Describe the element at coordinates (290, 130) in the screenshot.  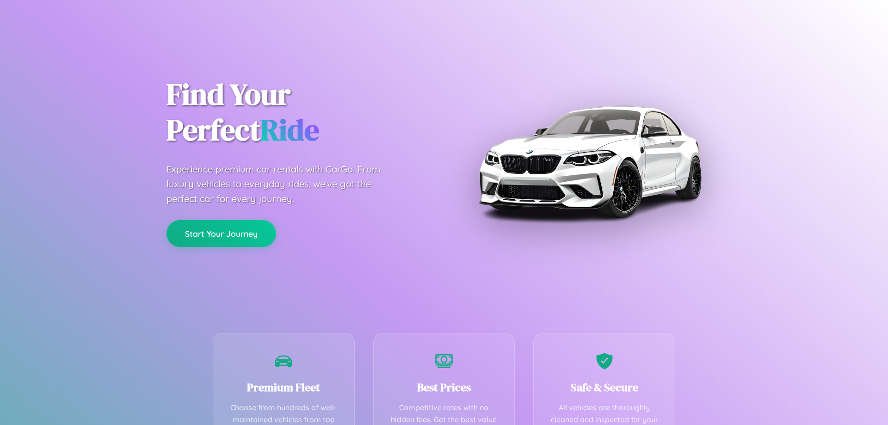
I see `span: Ride` at that location.